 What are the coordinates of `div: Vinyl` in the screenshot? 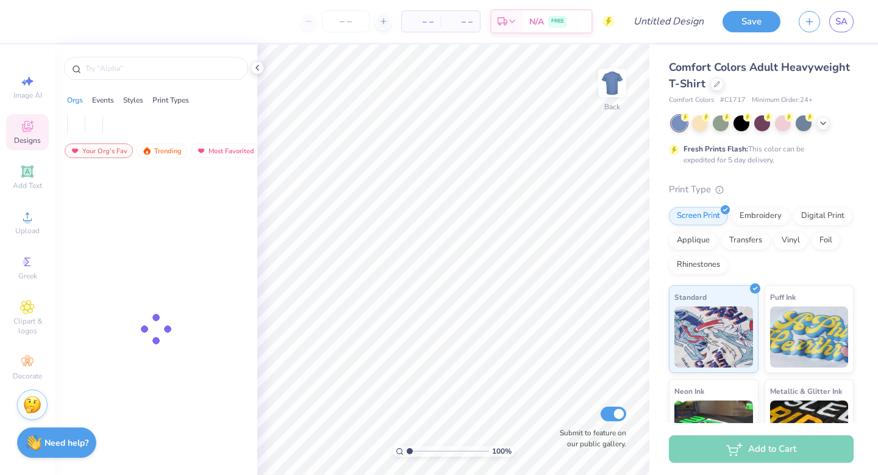 It's located at (791, 240).